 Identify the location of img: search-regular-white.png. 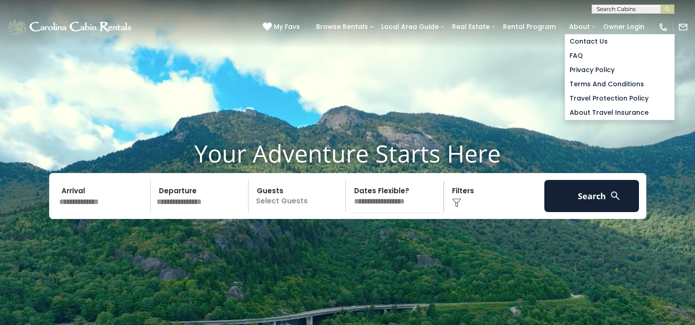
(615, 196).